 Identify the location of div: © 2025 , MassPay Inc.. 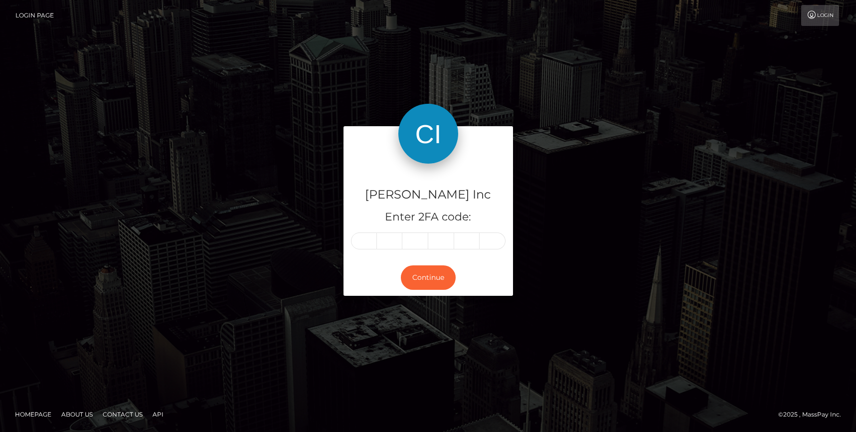
(813, 414).